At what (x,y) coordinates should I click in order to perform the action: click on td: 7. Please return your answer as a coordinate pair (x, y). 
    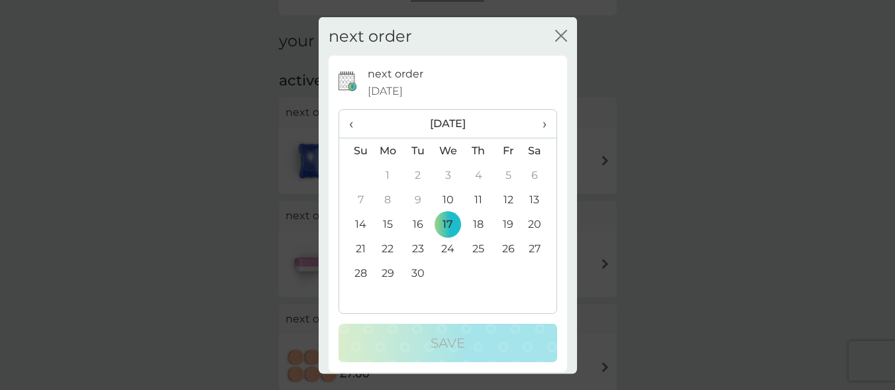
    Looking at the image, I should click on (356, 199).